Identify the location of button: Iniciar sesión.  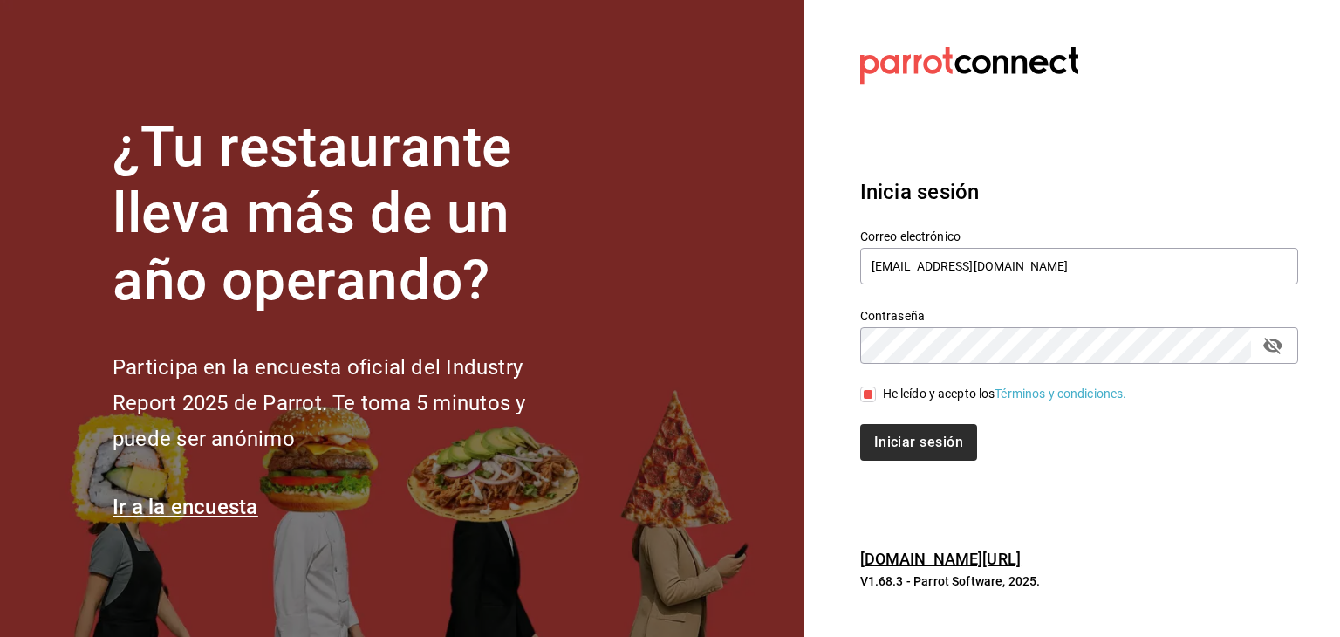
(919, 442).